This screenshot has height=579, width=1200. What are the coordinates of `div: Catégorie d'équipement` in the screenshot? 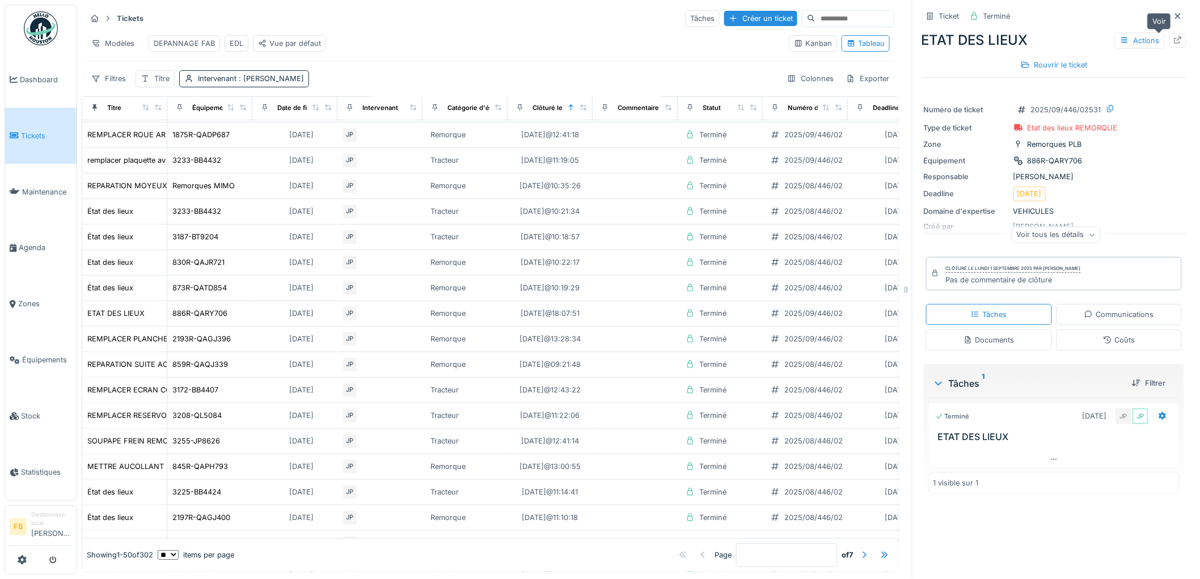 It's located at (485, 108).